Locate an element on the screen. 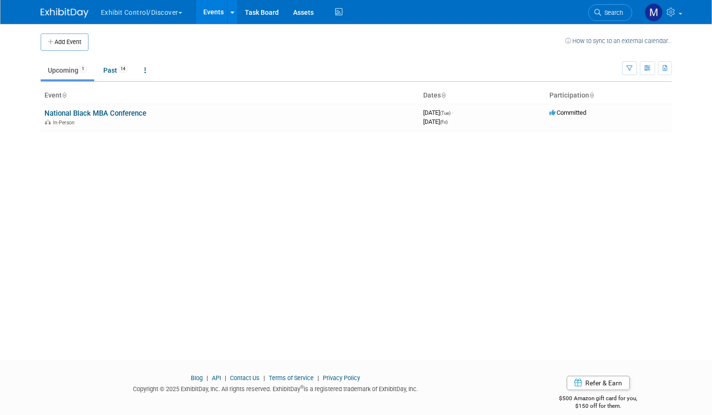 This screenshot has height=415, width=712. span: 14 is located at coordinates (123, 69).